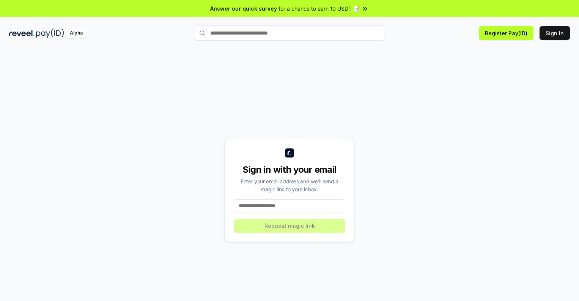 The width and height of the screenshot is (579, 301). Describe the element at coordinates (50, 33) in the screenshot. I see `img: pay_id` at that location.